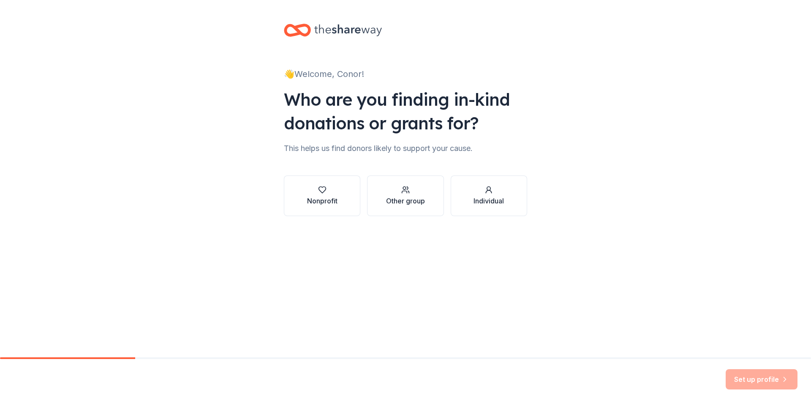  Describe the element at coordinates (489, 201) in the screenshot. I see `div: Individual` at that location.